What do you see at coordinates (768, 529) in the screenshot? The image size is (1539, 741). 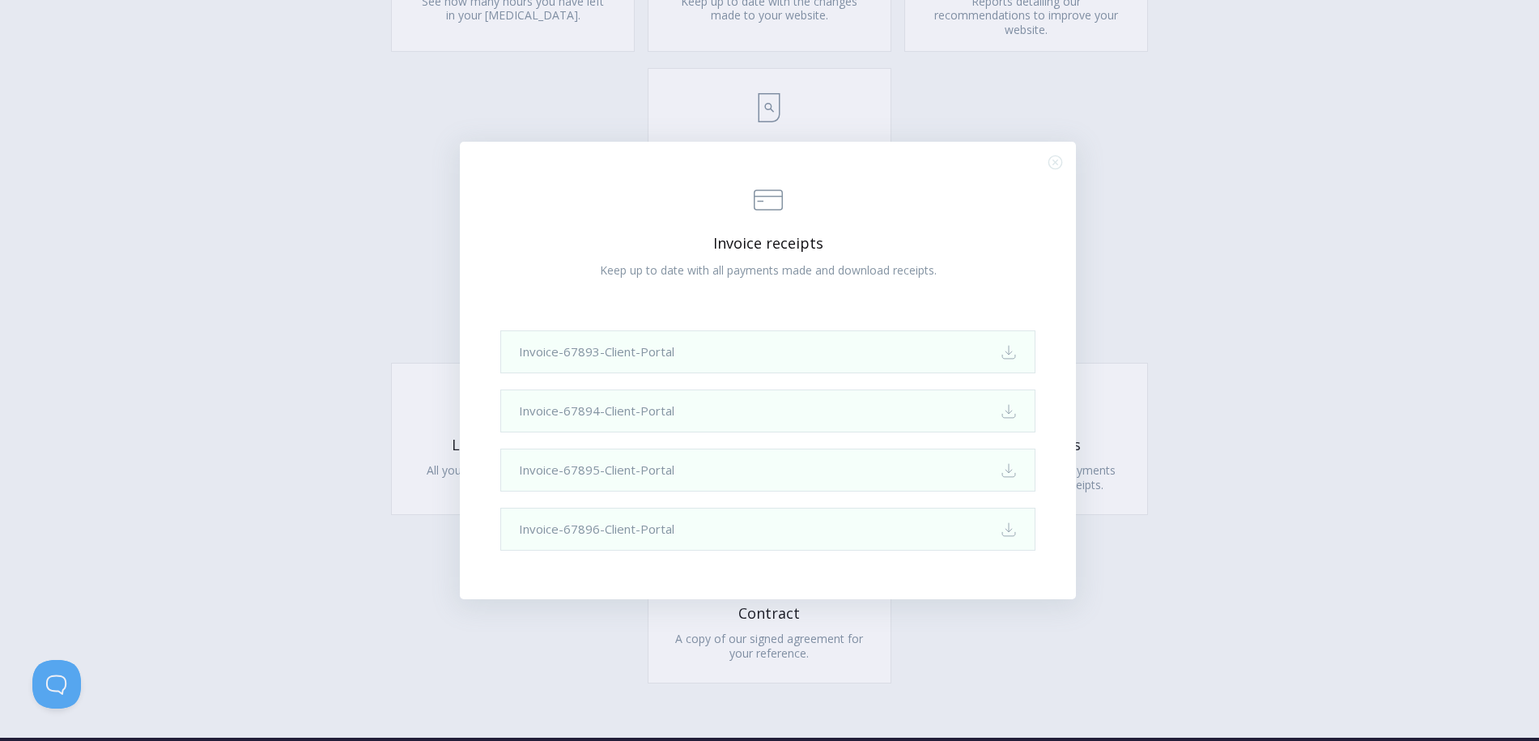 I see `a: Invoice-67896-Client-Portal` at bounding box center [768, 529].